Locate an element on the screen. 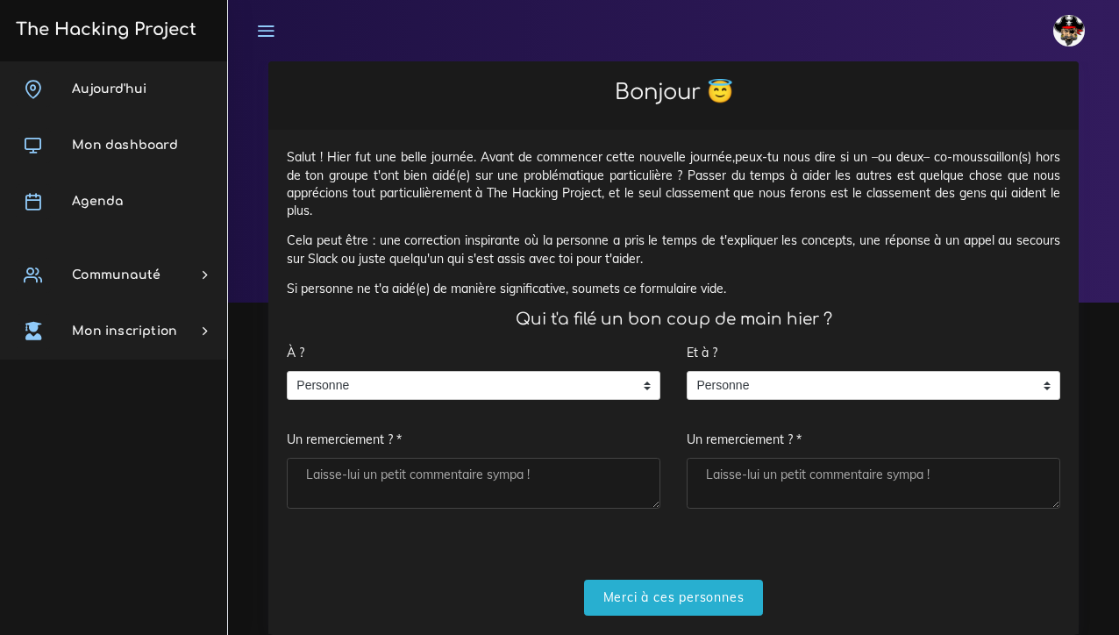 This screenshot has width=1119, height=635. p: Salut ! Hier fut une belle journée. Avant de commencer cette nouvelle journée,peux-tu nous dire s... is located at coordinates (674, 183).